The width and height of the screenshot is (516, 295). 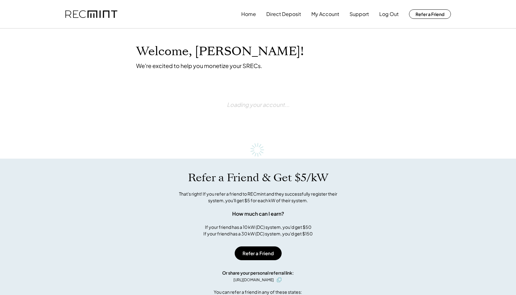 What do you see at coordinates (389, 14) in the screenshot?
I see `button: Log Out` at bounding box center [389, 14].